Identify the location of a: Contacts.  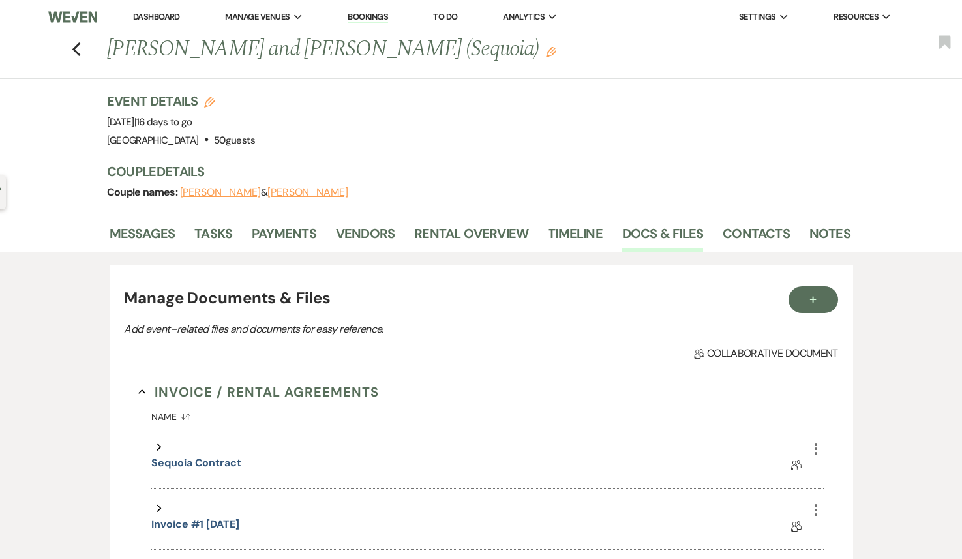
(756, 237).